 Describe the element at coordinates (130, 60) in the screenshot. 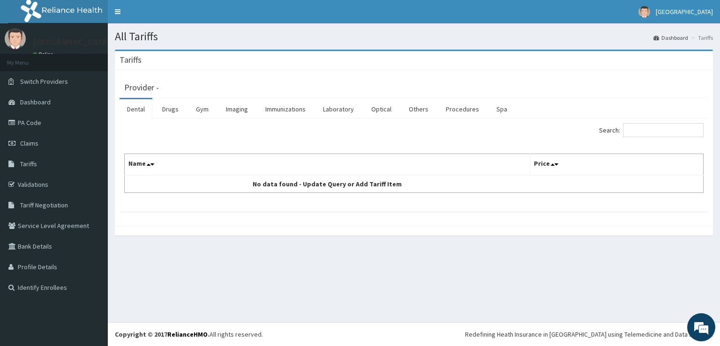

I see `h3: Tariffs` at that location.